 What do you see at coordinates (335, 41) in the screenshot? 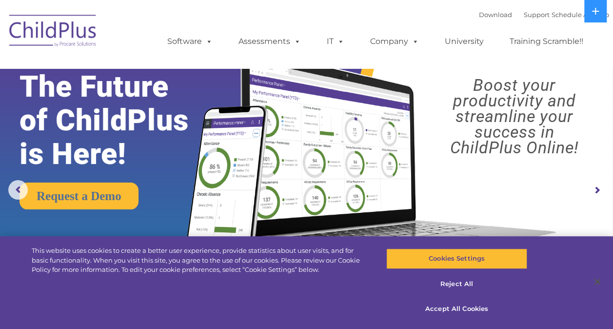
I see `a: IT` at bounding box center [335, 41].